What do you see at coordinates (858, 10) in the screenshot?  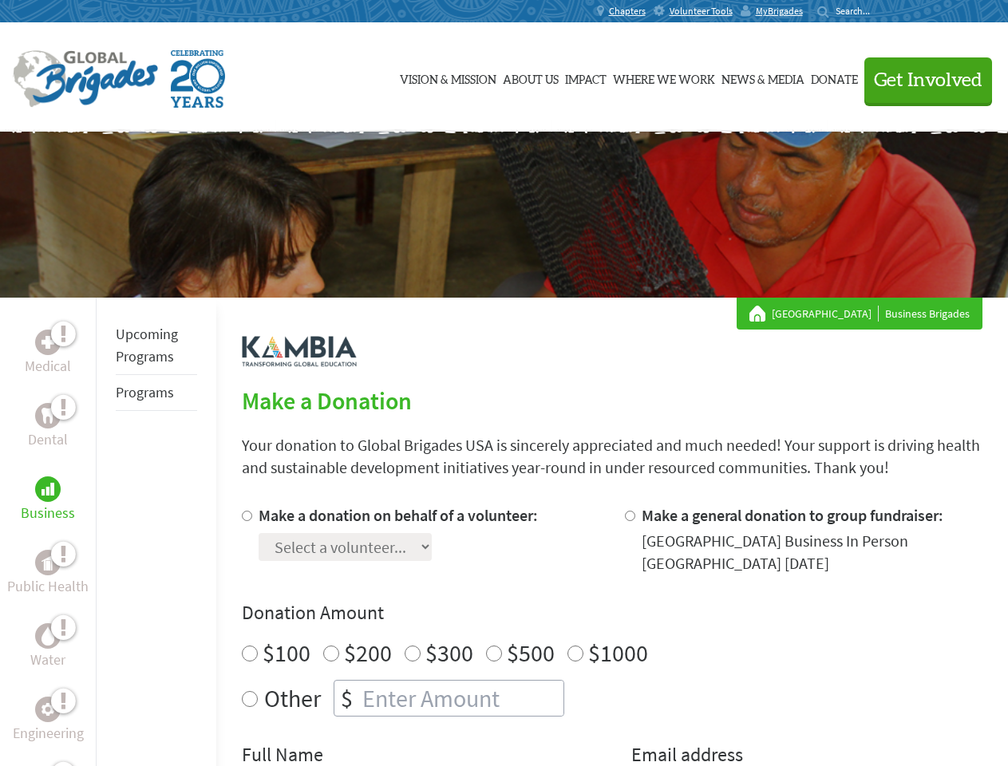 I see `input: Search...` at bounding box center [858, 10].